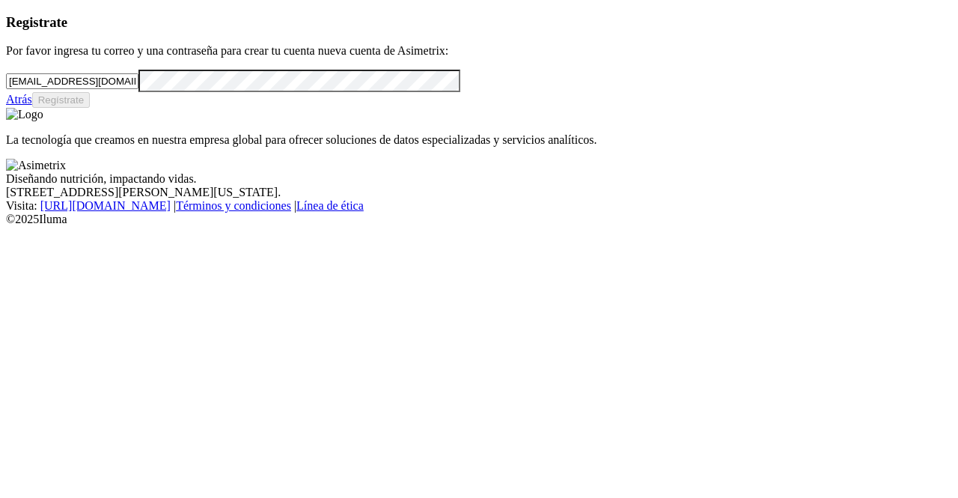 This screenshot has width=958, height=498. What do you see at coordinates (72, 81) in the screenshot?
I see `input: Tu correo` at bounding box center [72, 81].